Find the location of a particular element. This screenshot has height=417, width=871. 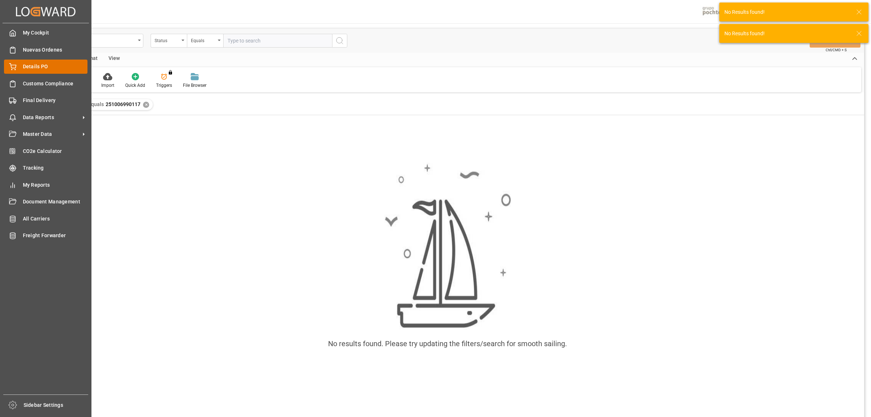

span: My Reports is located at coordinates (55, 185).